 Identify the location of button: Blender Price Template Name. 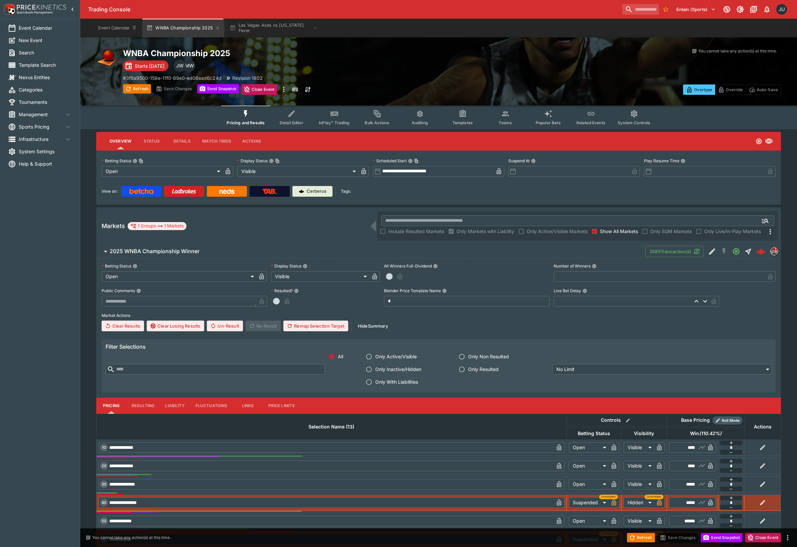
(444, 291).